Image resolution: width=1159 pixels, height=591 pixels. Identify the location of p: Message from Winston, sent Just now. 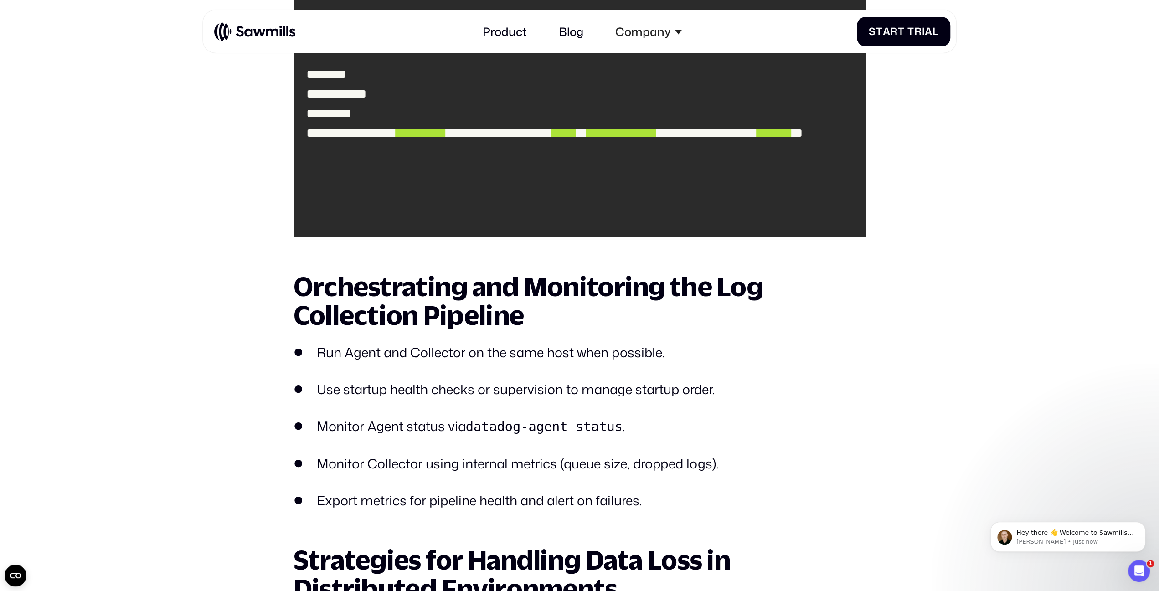
(98, 39).